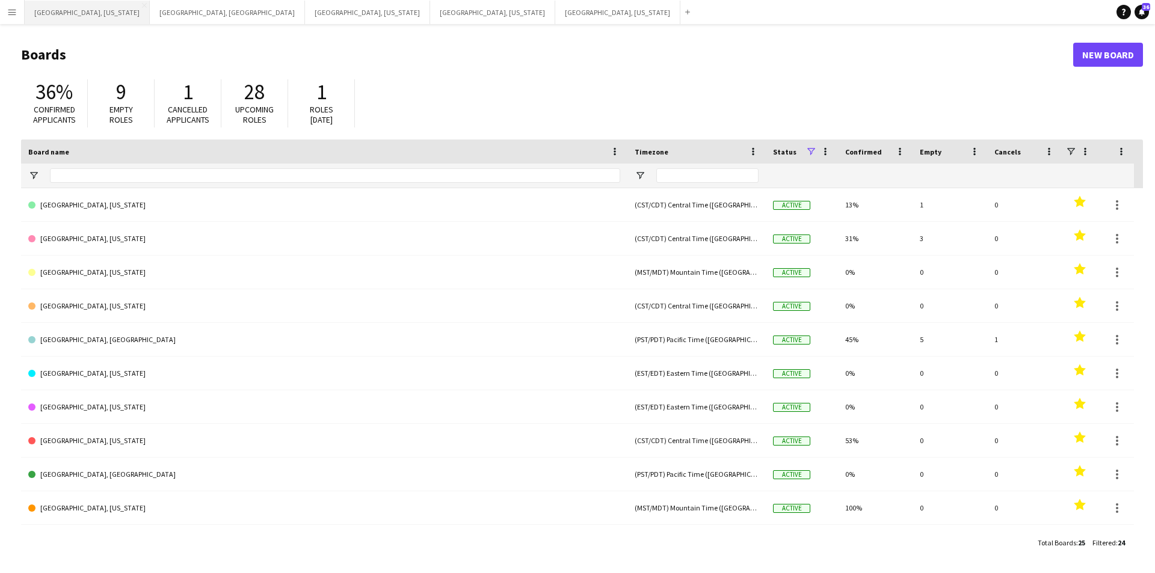  What do you see at coordinates (950, 238) in the screenshot?
I see `div: 3` at bounding box center [950, 238].